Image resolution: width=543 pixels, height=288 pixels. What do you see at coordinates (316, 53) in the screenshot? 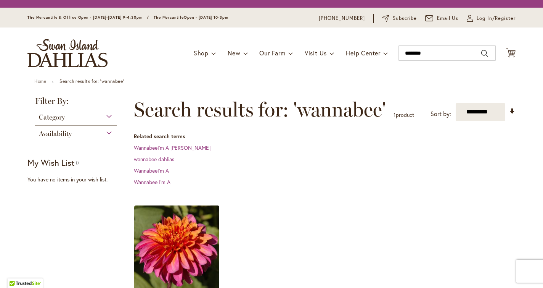
I see `span: Visit Us` at bounding box center [316, 53].